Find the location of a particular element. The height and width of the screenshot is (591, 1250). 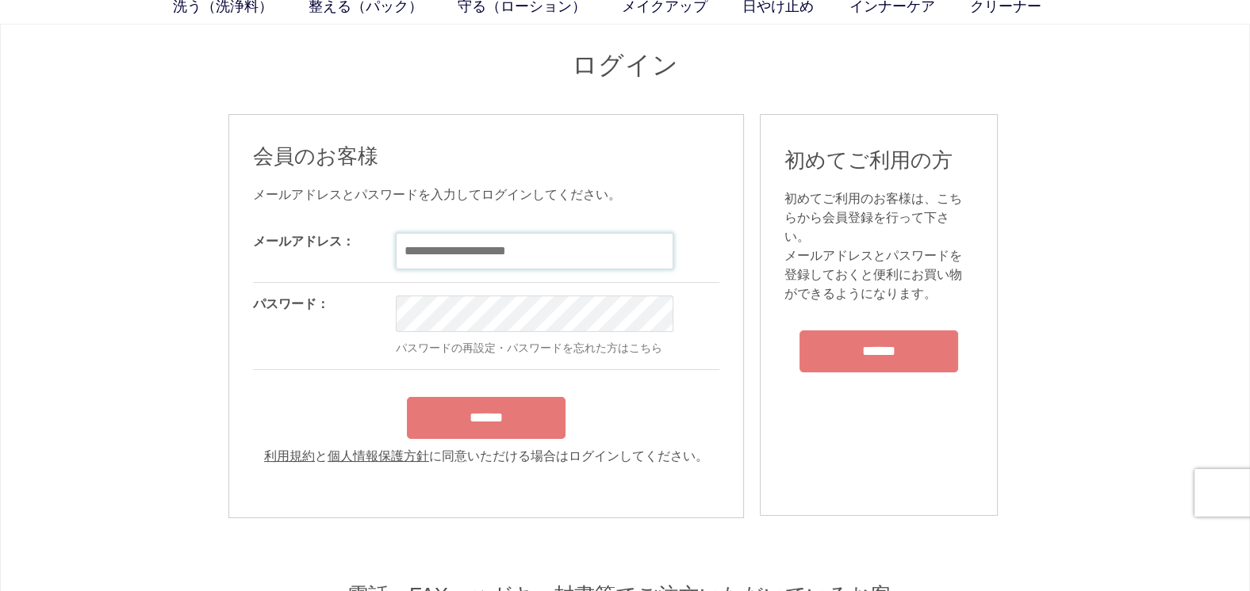

span: 初めてご利用の方 is located at coordinates (868, 160).